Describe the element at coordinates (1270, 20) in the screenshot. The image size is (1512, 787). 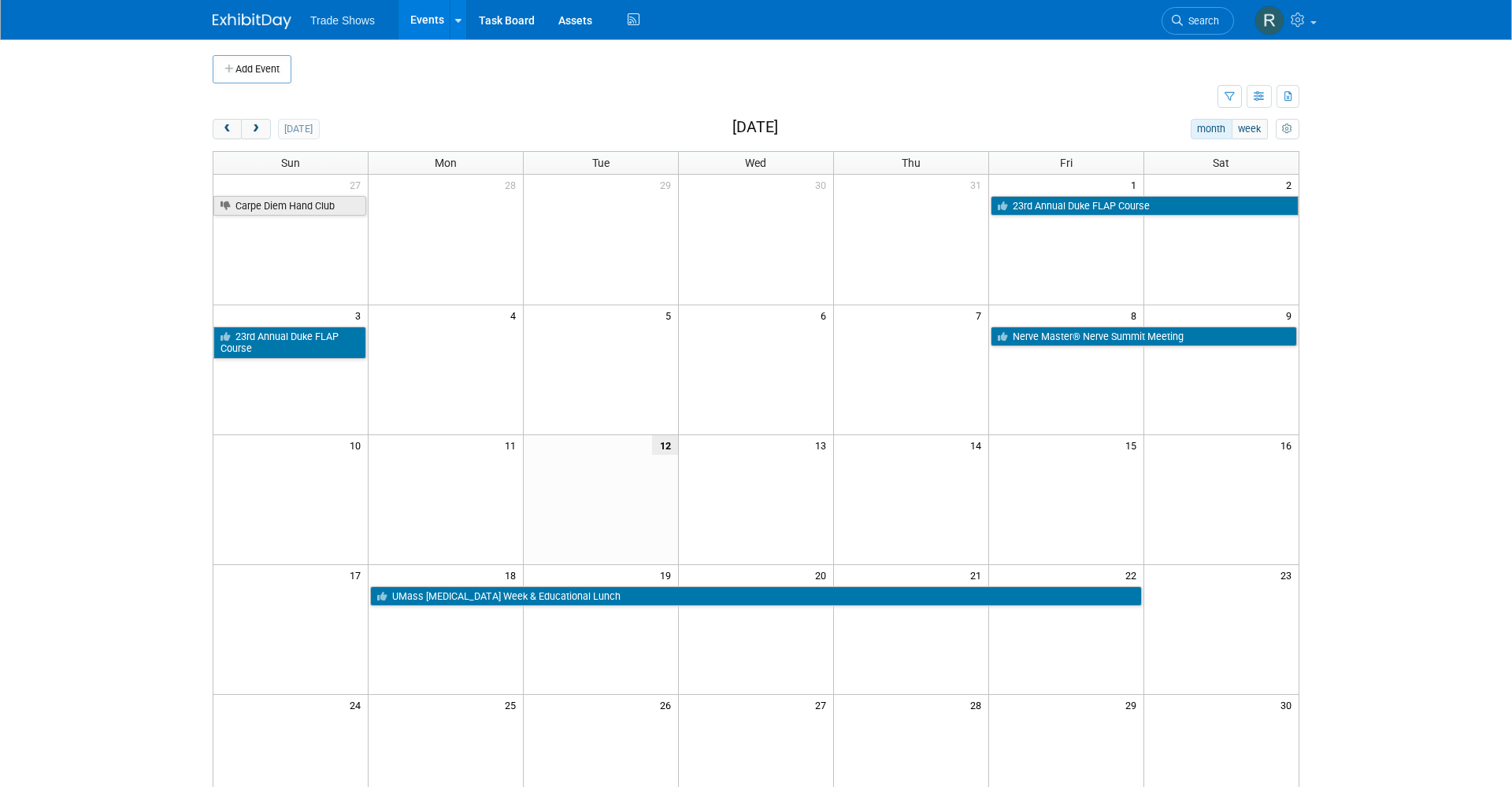
I see `img: Rachel Murphy` at that location.